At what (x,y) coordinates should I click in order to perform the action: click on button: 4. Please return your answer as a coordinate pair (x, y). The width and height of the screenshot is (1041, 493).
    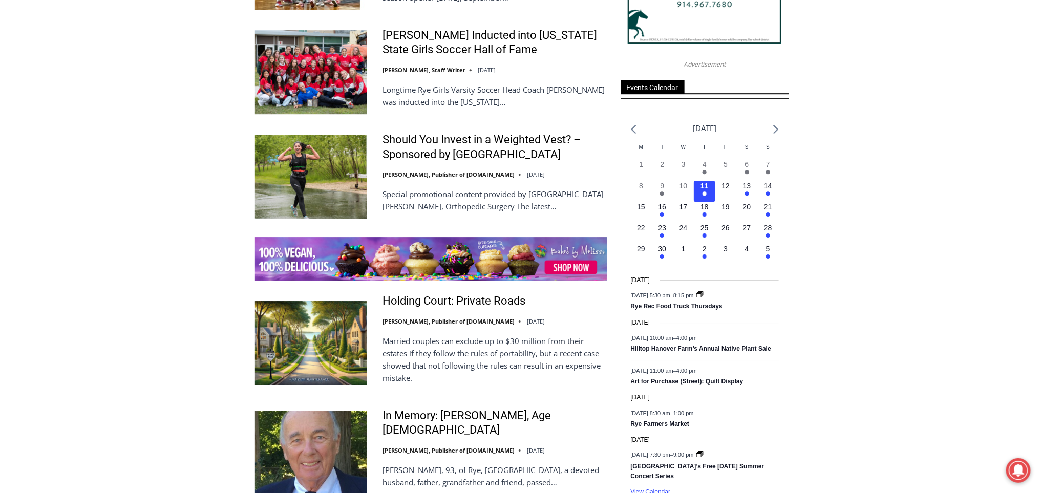
    Looking at the image, I should click on (747, 254).